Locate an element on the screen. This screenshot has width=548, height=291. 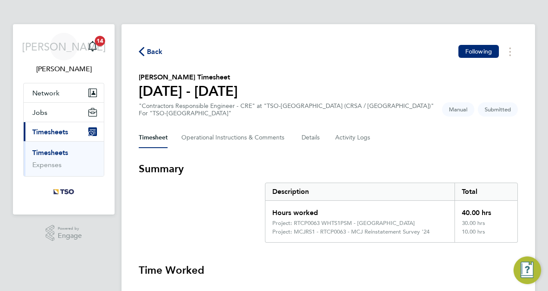
div: Timesheets is located at coordinates (64, 158).